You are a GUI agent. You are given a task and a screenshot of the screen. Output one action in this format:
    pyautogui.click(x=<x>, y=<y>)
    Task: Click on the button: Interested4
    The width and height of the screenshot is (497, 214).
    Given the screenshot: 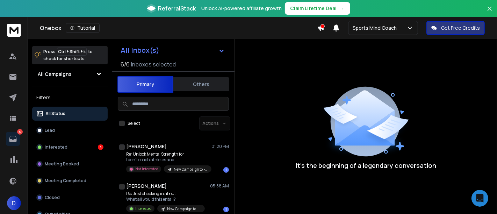 What is the action you would take?
    pyautogui.click(x=70, y=147)
    